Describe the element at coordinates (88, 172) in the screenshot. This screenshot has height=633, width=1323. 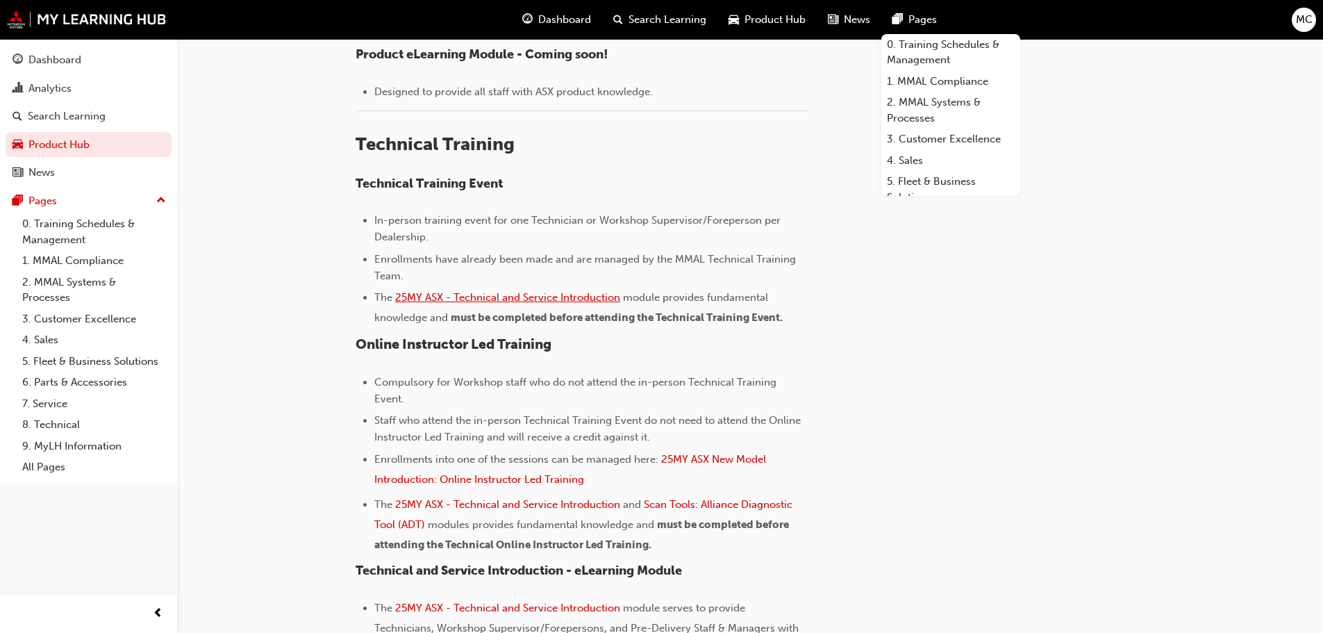
I see `a: News` at that location.